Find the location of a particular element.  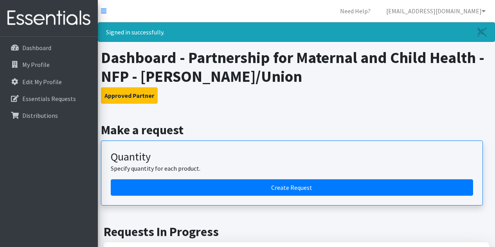

a: Create a request by quantity is located at coordinates (292, 187).